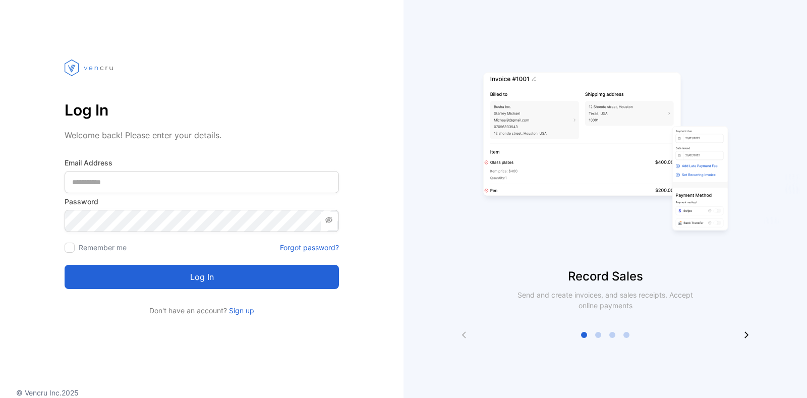 This screenshot has width=807, height=398. What do you see at coordinates (202, 135) in the screenshot?
I see `p: Welcome back! Please enter your details.` at bounding box center [202, 135].